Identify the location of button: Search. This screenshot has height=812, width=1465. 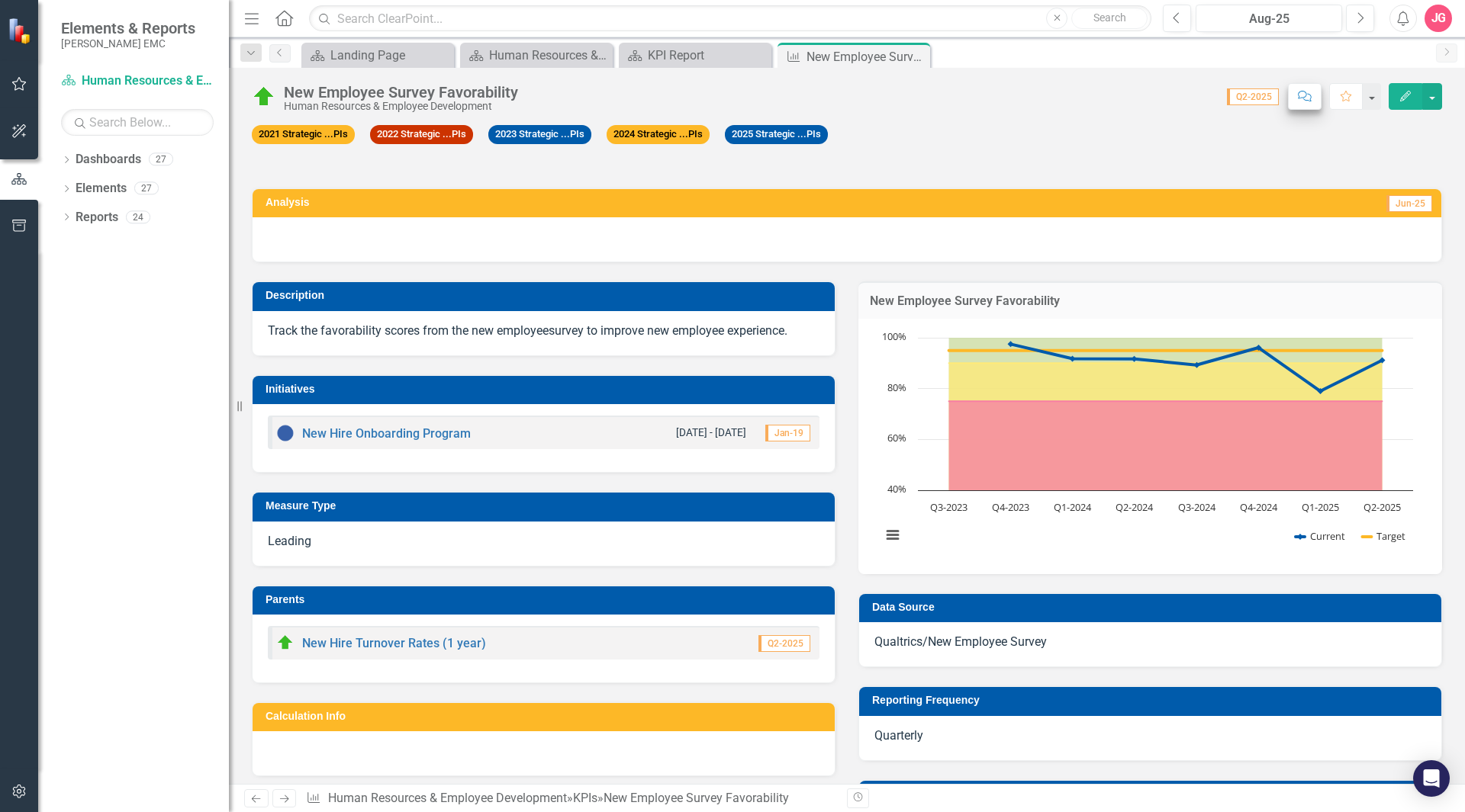
(1109, 18).